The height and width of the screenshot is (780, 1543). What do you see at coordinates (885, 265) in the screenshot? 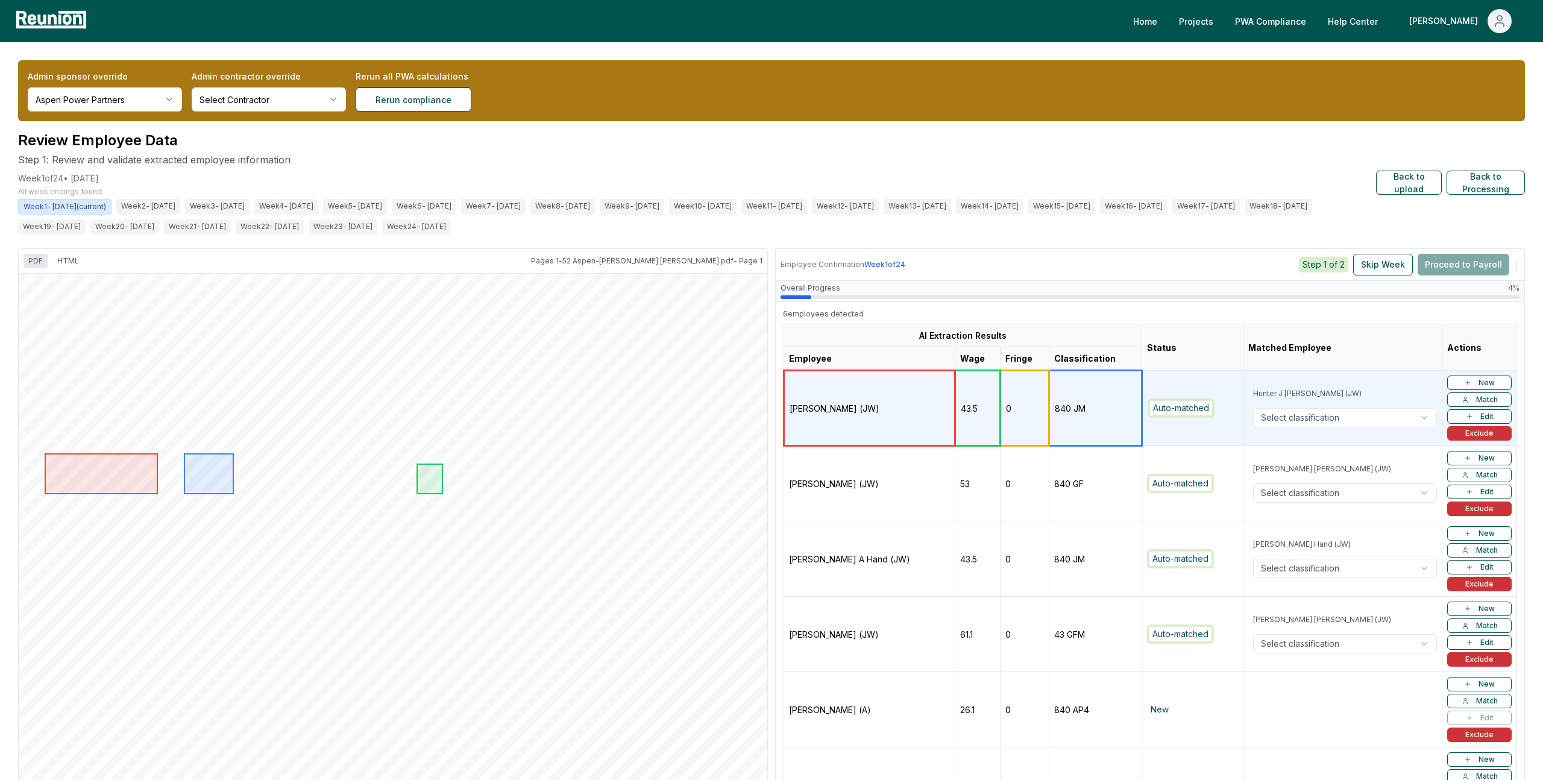
I see `span: Week 1 of 24` at bounding box center [885, 265].